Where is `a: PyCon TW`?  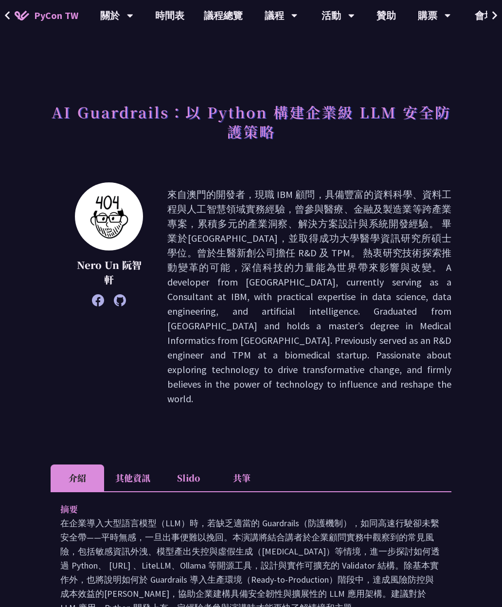 a: PyCon TW is located at coordinates (46, 16).